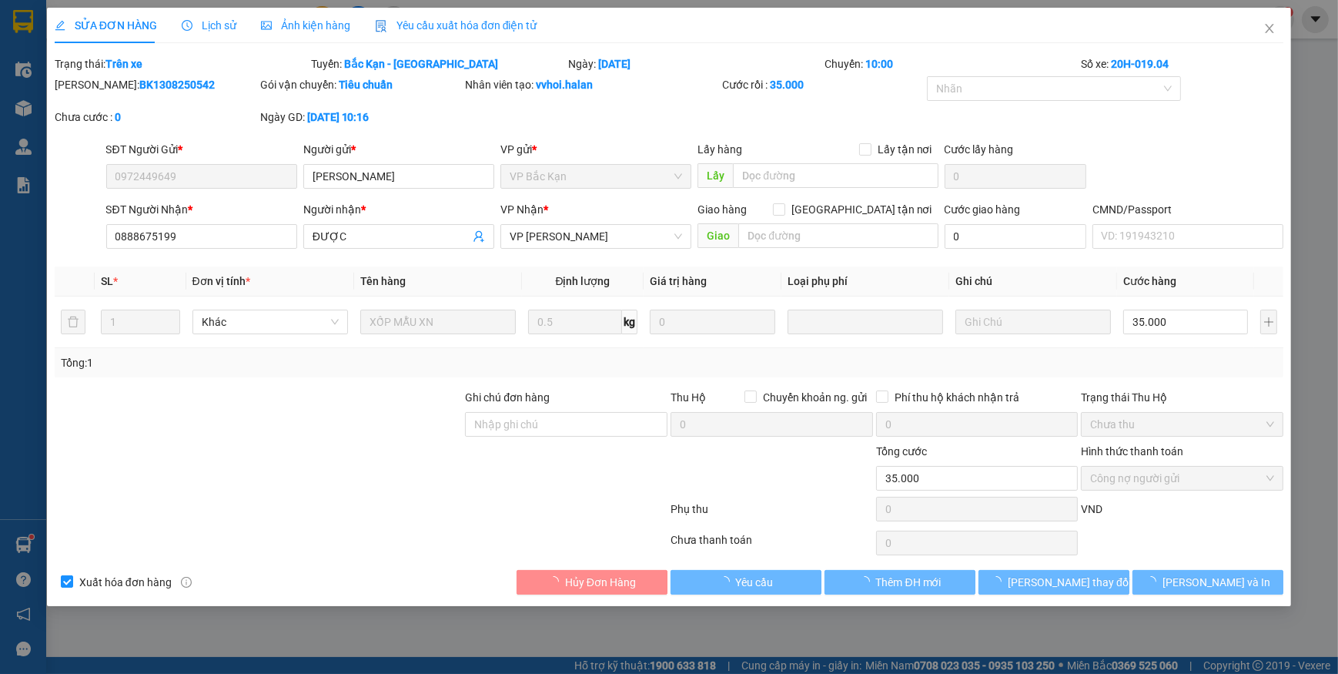 The image size is (1338, 674). I want to click on b: 35.000, so click(787, 85).